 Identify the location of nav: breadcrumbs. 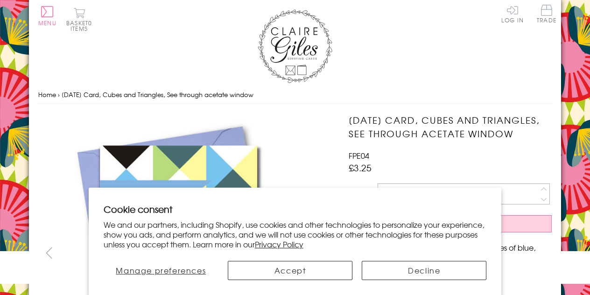
(295, 95).